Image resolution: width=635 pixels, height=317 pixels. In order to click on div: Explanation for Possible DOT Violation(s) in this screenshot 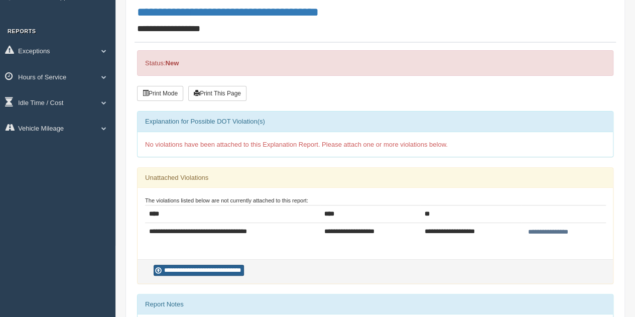, I will do `click(375, 122)`.